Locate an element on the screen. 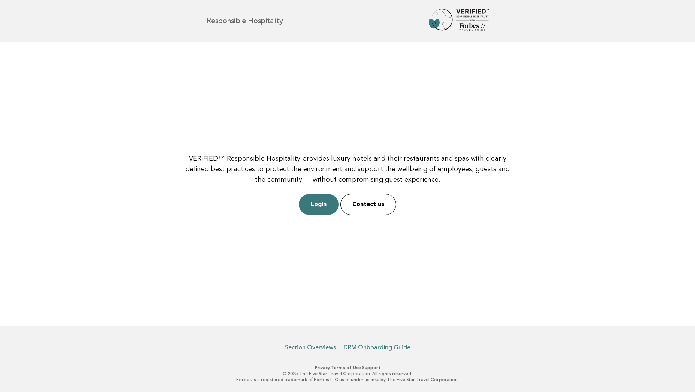 The image size is (695, 392). a: Terms of Use is located at coordinates (346, 368).